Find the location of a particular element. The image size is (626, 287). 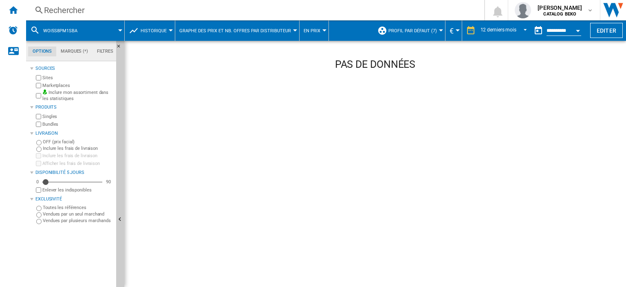

input: OFF (prix facial) is located at coordinates (39, 142).